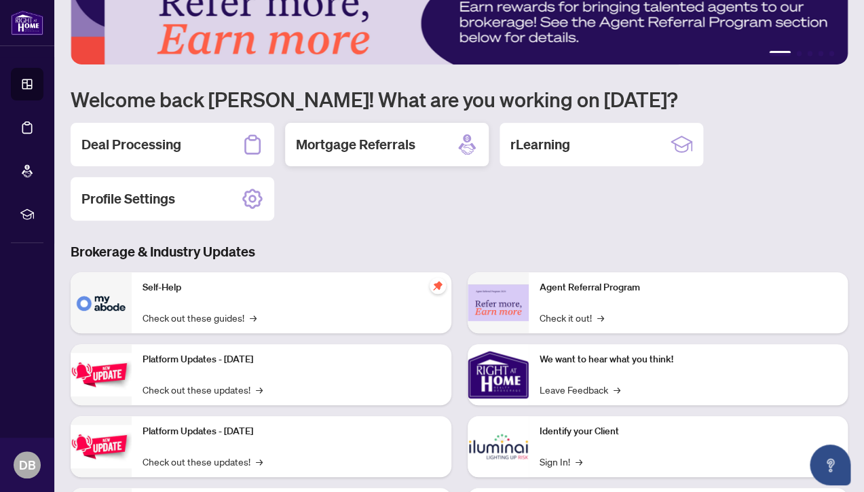 The image size is (864, 492). I want to click on h2: rLearning, so click(540, 144).